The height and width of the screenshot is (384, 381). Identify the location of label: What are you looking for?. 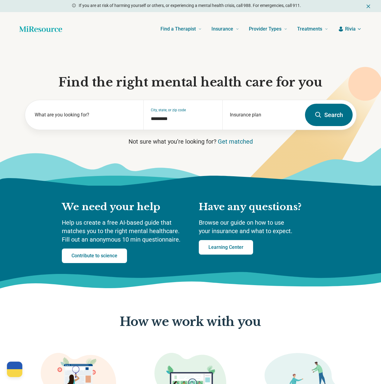
(85, 115).